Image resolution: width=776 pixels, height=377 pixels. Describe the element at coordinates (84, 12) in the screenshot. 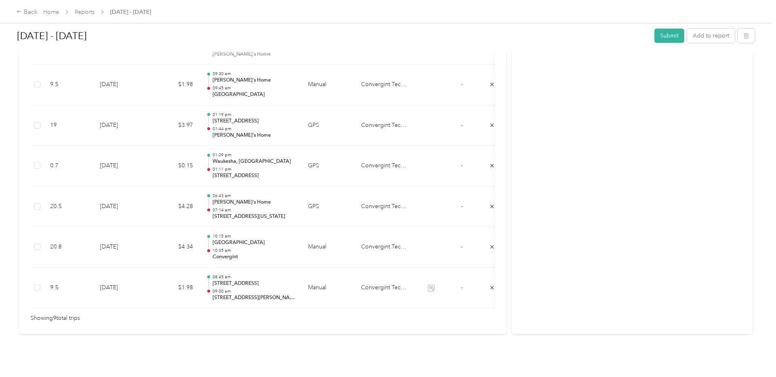

I see `a: Reports` at that location.